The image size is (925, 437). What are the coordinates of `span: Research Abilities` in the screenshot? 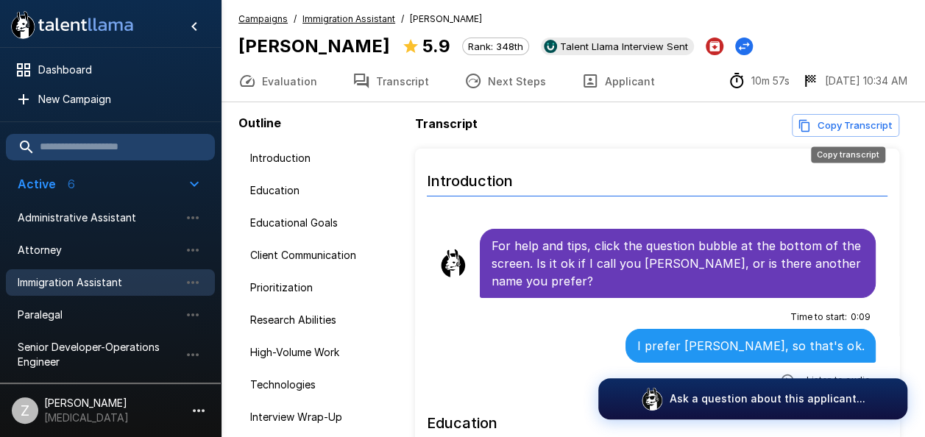 It's located at (324, 320).